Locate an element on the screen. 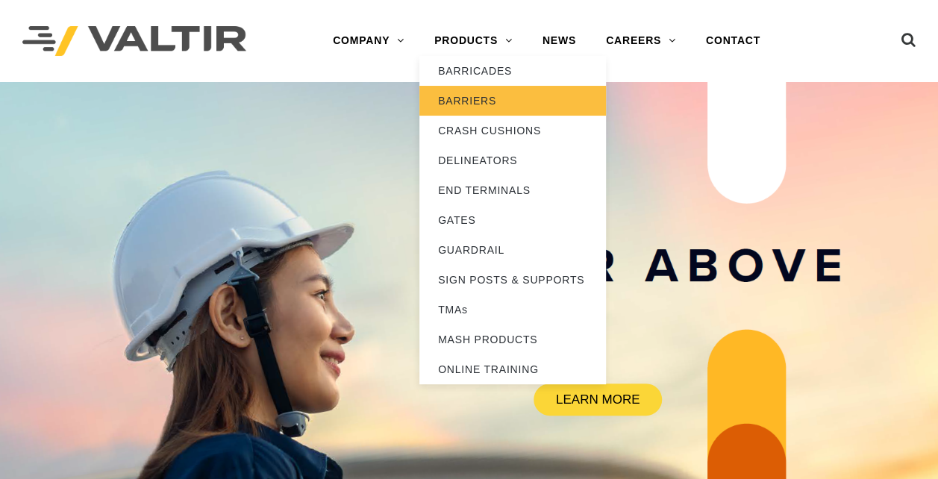 This screenshot has height=479, width=938. a: BARRIERS is located at coordinates (513, 101).